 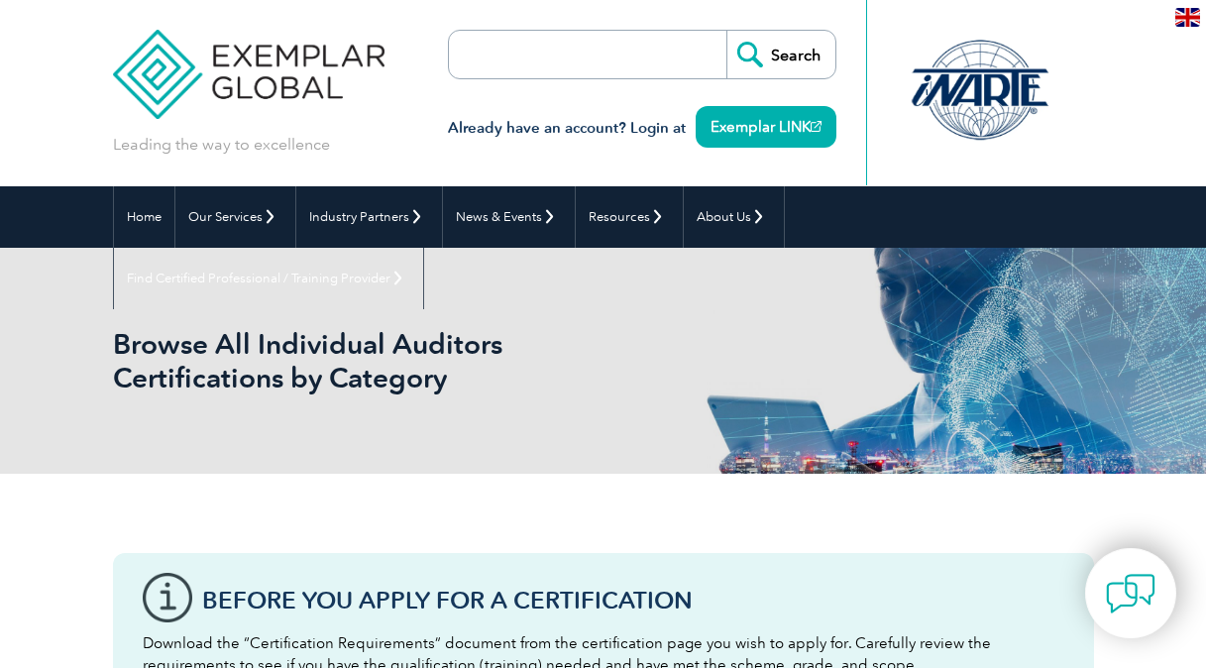 I want to click on h3: Before You Apply For a Certification, so click(x=633, y=599).